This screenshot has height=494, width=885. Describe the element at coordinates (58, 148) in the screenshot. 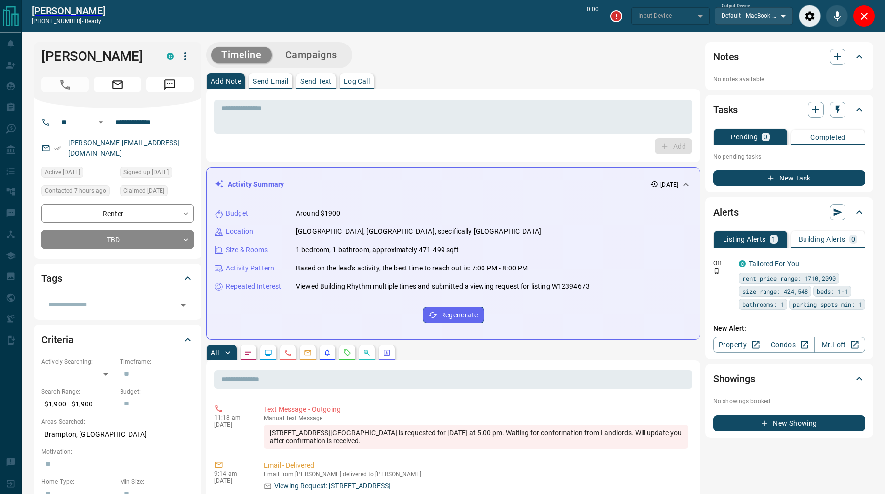

I see `svg: Email Verified` at that location.